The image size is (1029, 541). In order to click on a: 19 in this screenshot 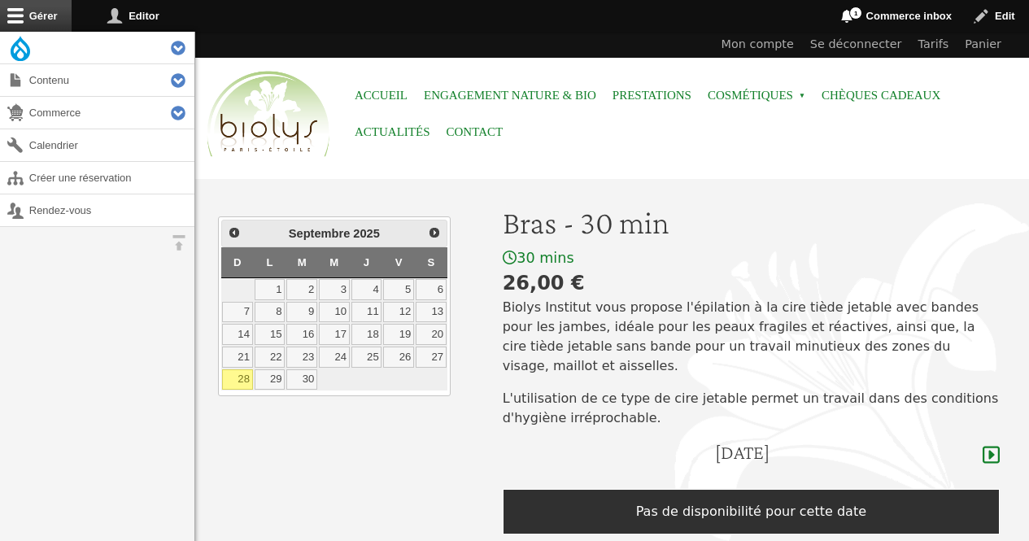, I will do `click(399, 334)`.